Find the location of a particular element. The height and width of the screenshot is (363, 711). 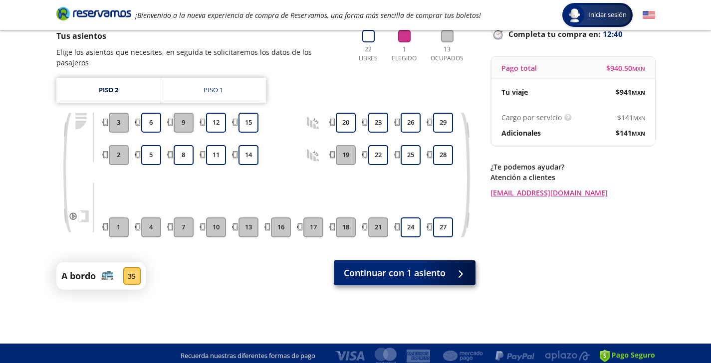

p: Tu viaje is located at coordinates (514, 92).